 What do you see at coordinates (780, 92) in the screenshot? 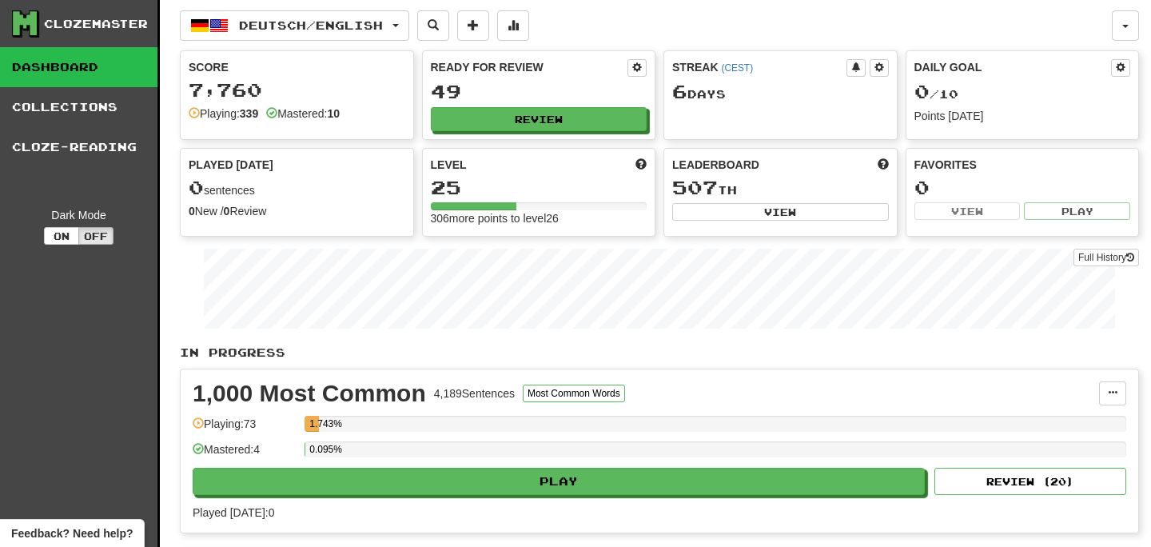
I see `div: Day s` at bounding box center [780, 92].